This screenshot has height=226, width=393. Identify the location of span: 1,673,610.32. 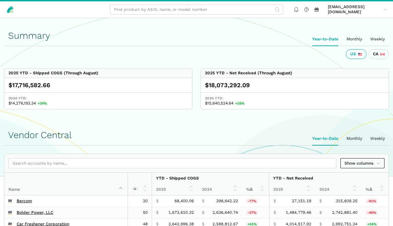
(181, 213).